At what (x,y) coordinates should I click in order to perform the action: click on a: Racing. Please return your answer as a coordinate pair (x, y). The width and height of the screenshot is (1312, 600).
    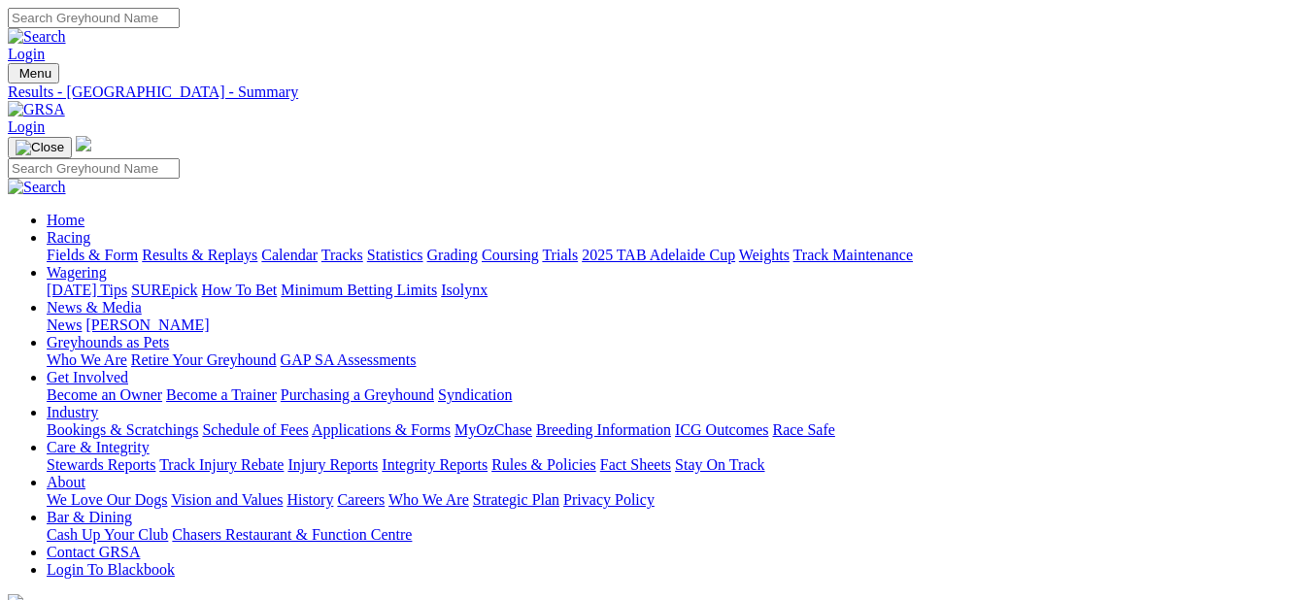
    Looking at the image, I should click on (68, 237).